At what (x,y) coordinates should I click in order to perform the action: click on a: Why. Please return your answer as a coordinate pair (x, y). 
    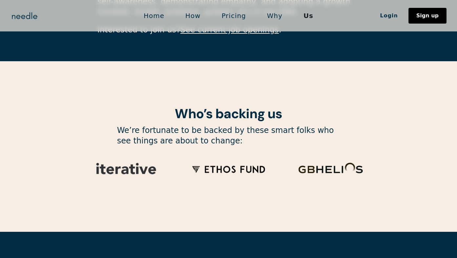
    Looking at the image, I should click on (274, 16).